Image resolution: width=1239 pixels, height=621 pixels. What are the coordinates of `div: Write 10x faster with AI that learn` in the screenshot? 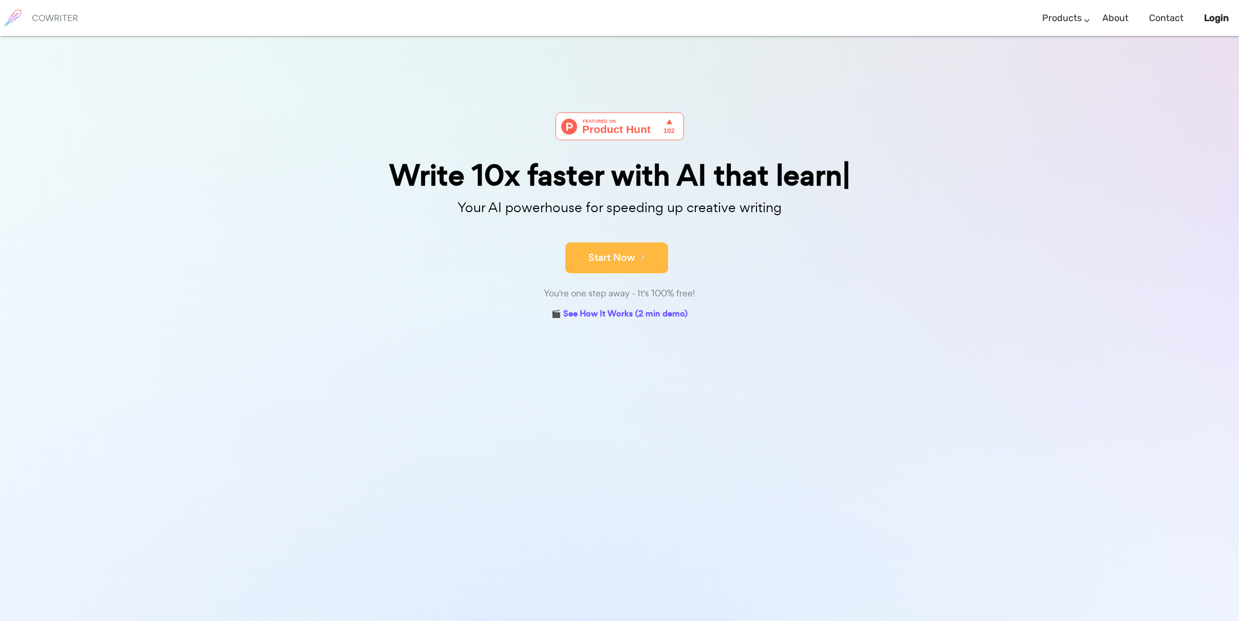 It's located at (620, 175).